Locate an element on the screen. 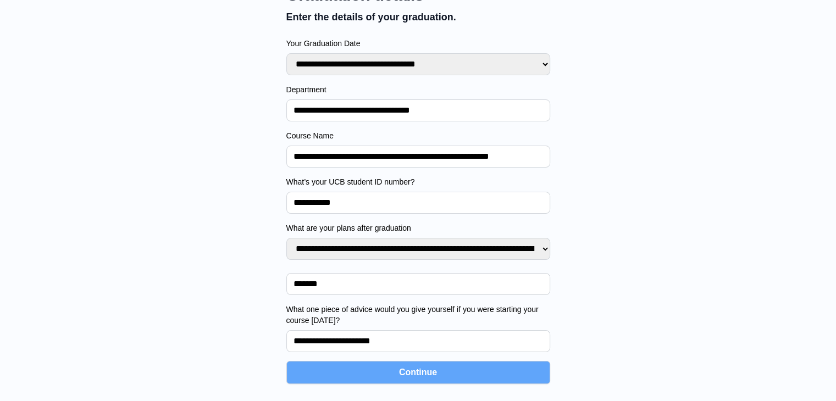 The height and width of the screenshot is (401, 836). button: Continue is located at coordinates (418, 373).